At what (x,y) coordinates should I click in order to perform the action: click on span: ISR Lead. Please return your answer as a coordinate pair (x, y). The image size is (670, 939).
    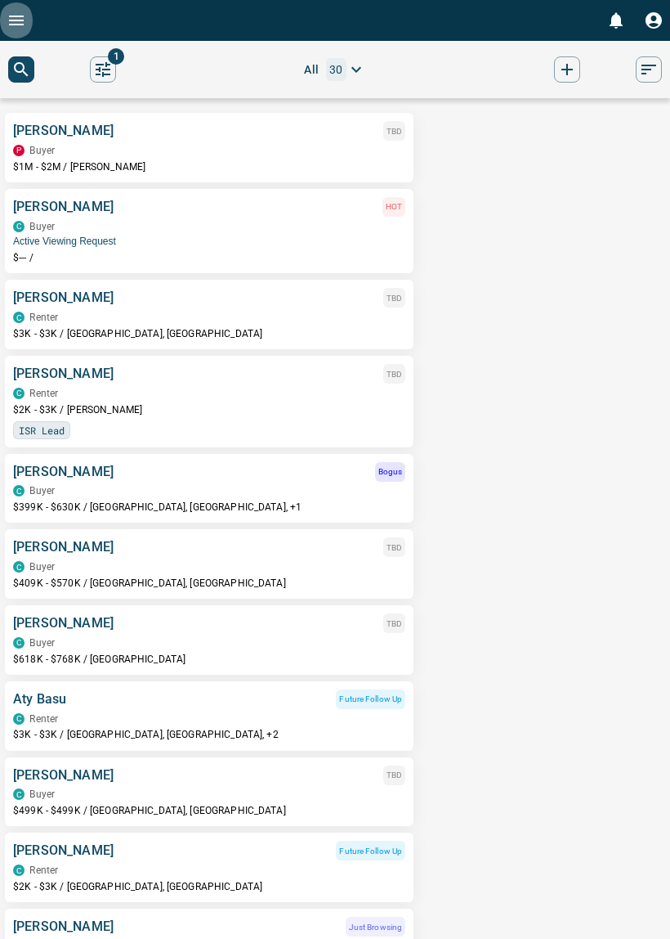
    Looking at the image, I should click on (42, 430).